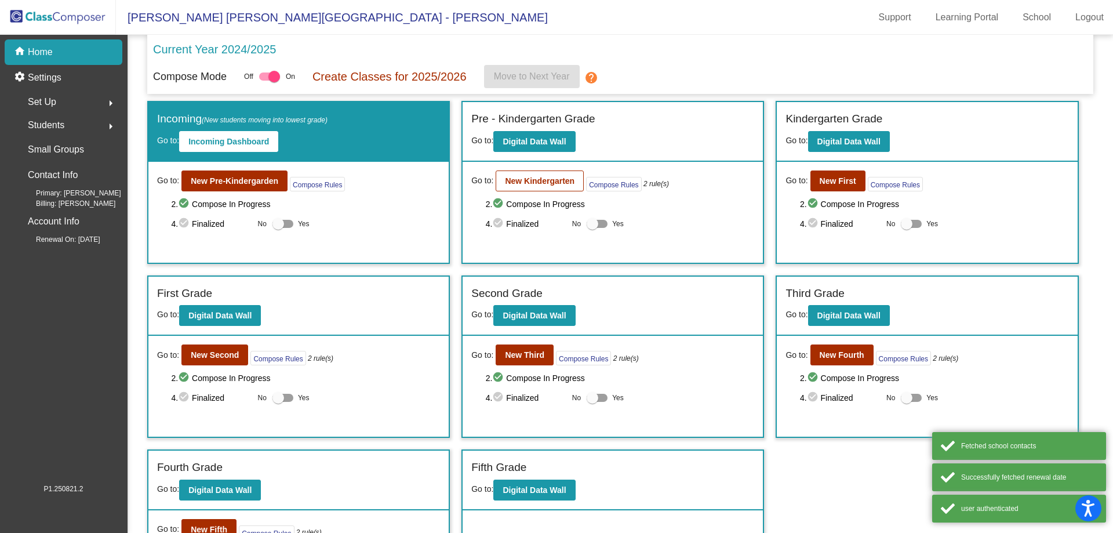 This screenshot has width=1113, height=533. I want to click on p: Home, so click(40, 52).